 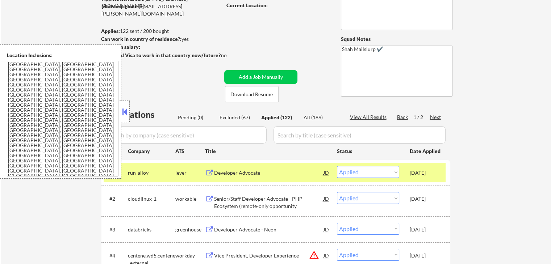 What do you see at coordinates (190, 256) in the screenshot?
I see `div: workday` at bounding box center [190, 256].